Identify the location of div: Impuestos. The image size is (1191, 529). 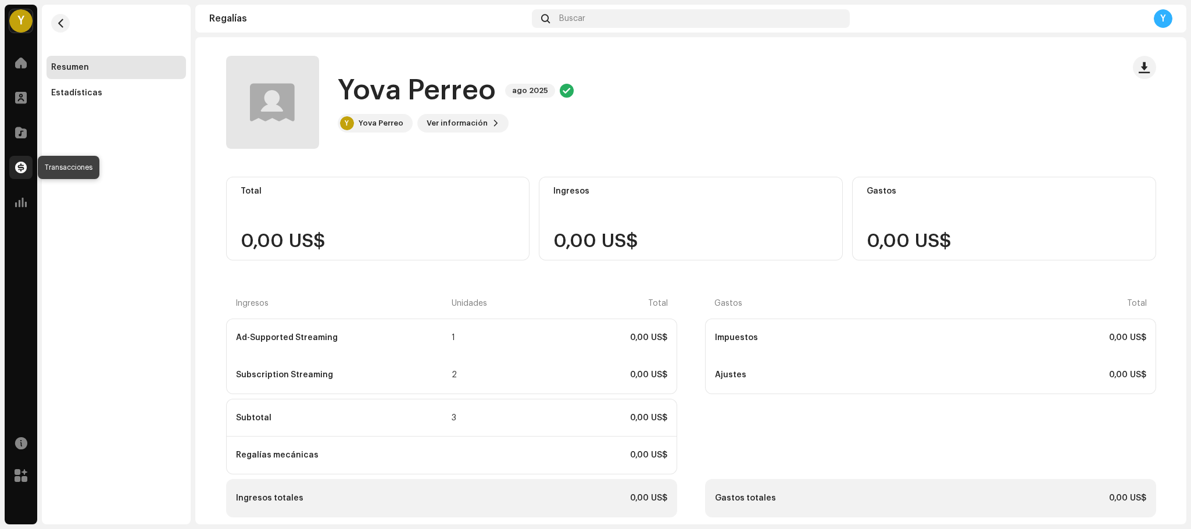
(822, 338).